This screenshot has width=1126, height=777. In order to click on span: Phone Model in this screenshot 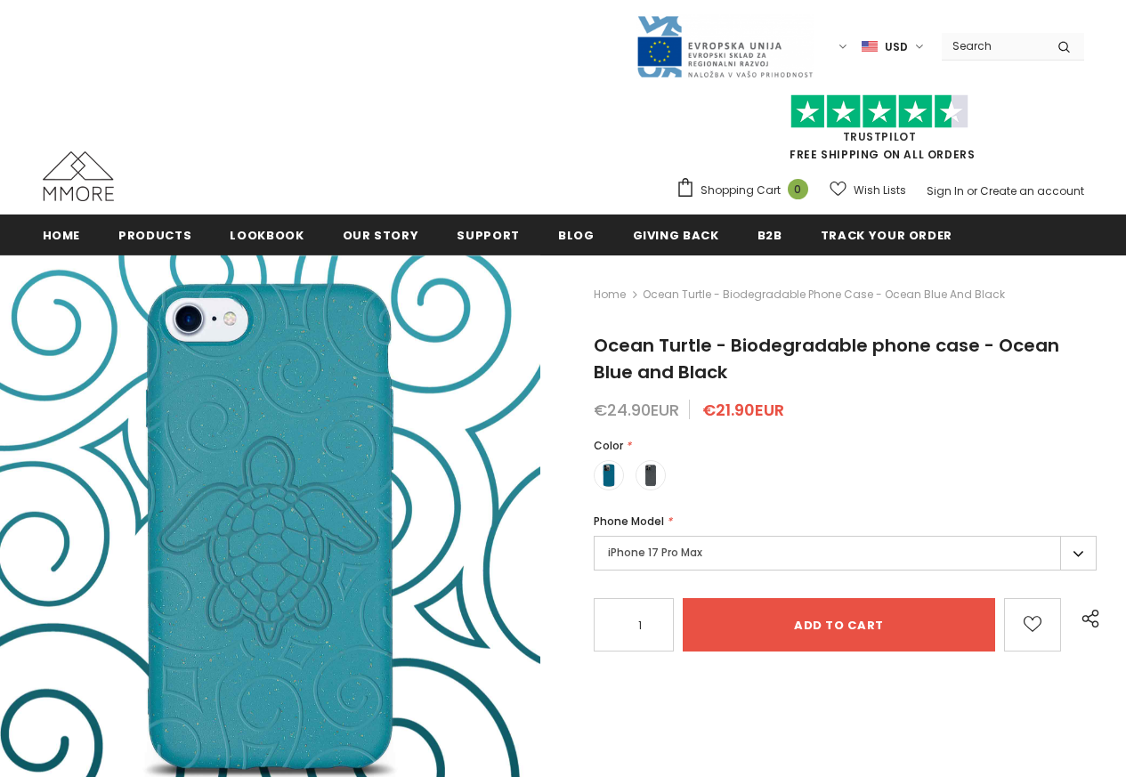, I will do `click(629, 521)`.